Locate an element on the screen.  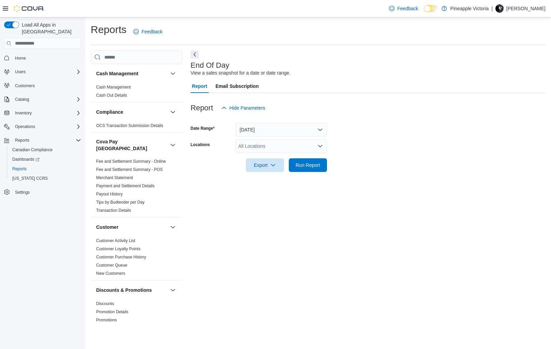
button: Reports is located at coordinates (43, 140).